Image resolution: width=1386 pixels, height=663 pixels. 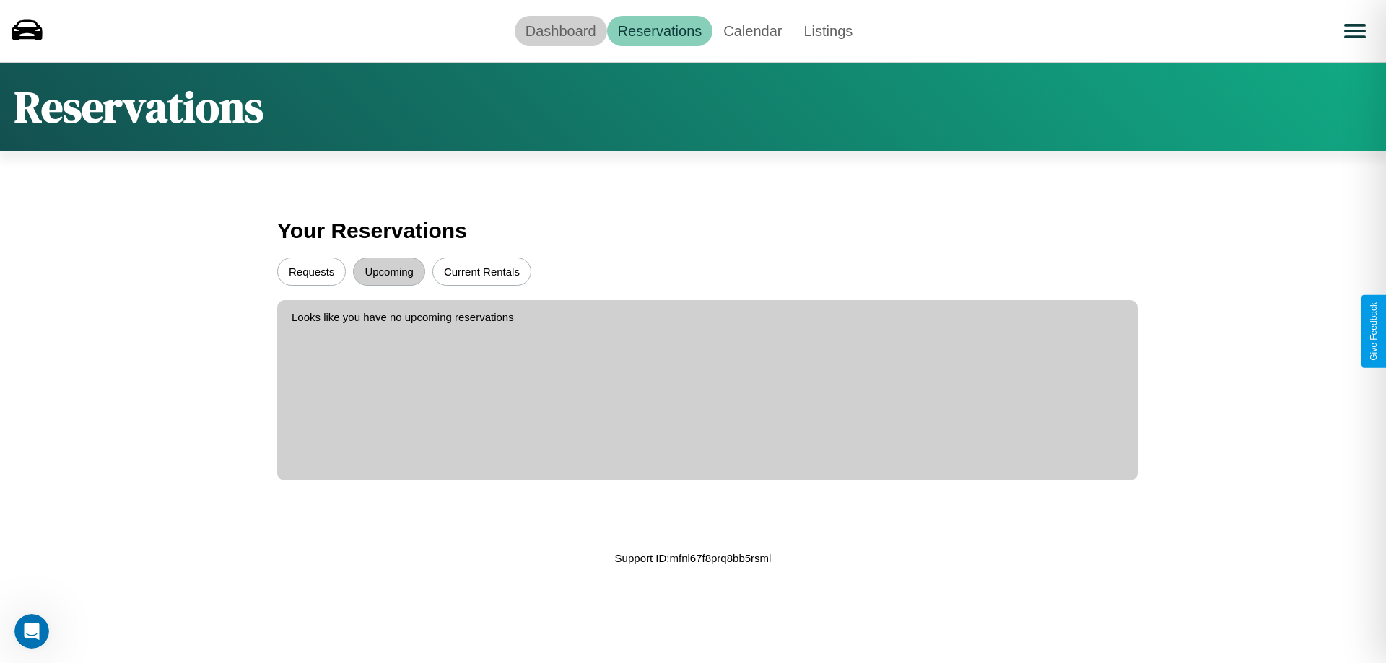 I want to click on button: Current Rentals, so click(x=481, y=271).